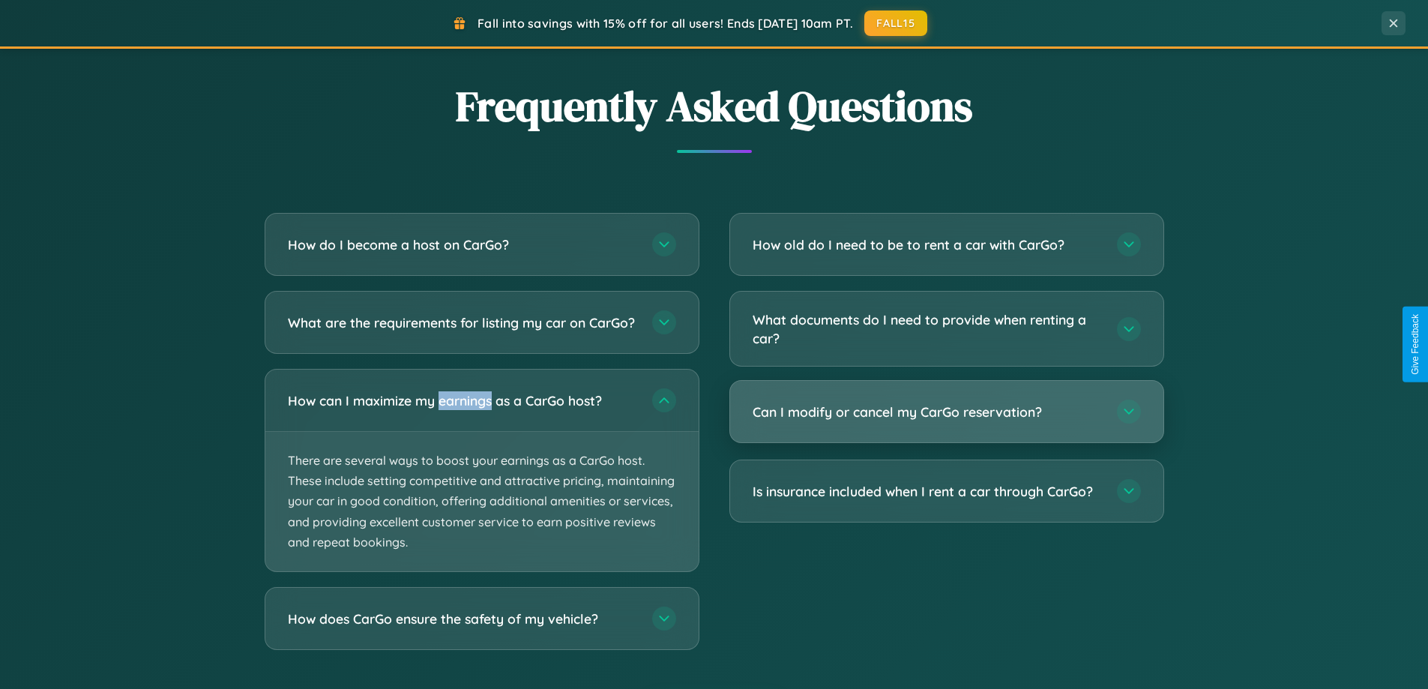 Image resolution: width=1428 pixels, height=689 pixels. What do you see at coordinates (715, 106) in the screenshot?
I see `h2: Frequently Asked Questions` at bounding box center [715, 106].